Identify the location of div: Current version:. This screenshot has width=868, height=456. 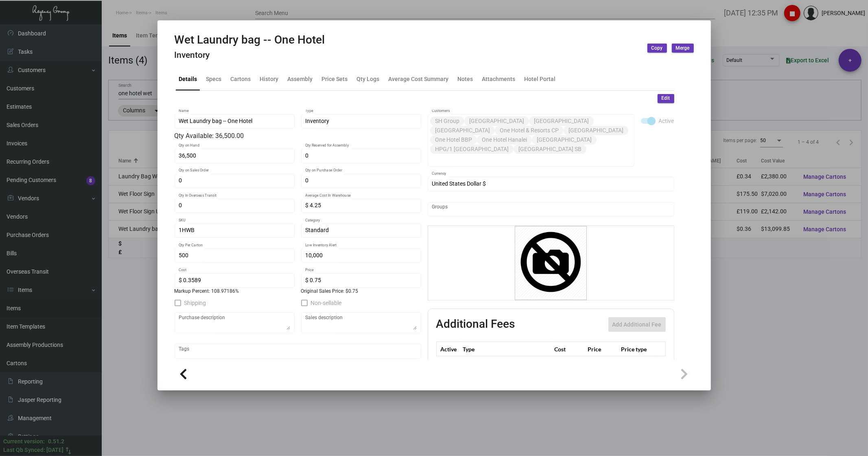
(24, 441).